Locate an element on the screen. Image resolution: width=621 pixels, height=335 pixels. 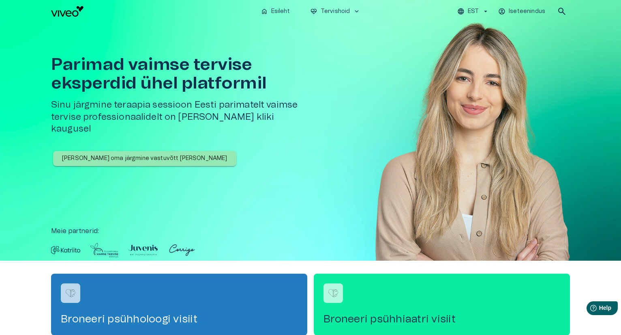
p: Iseteenindus is located at coordinates (527, 11).